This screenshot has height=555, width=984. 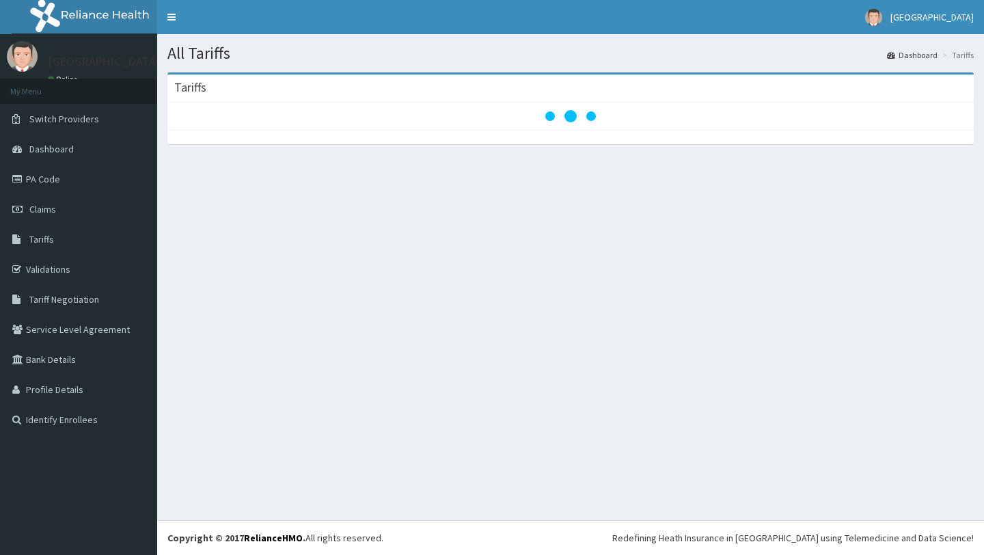 What do you see at coordinates (273, 538) in the screenshot?
I see `a: RelianceHMO` at bounding box center [273, 538].